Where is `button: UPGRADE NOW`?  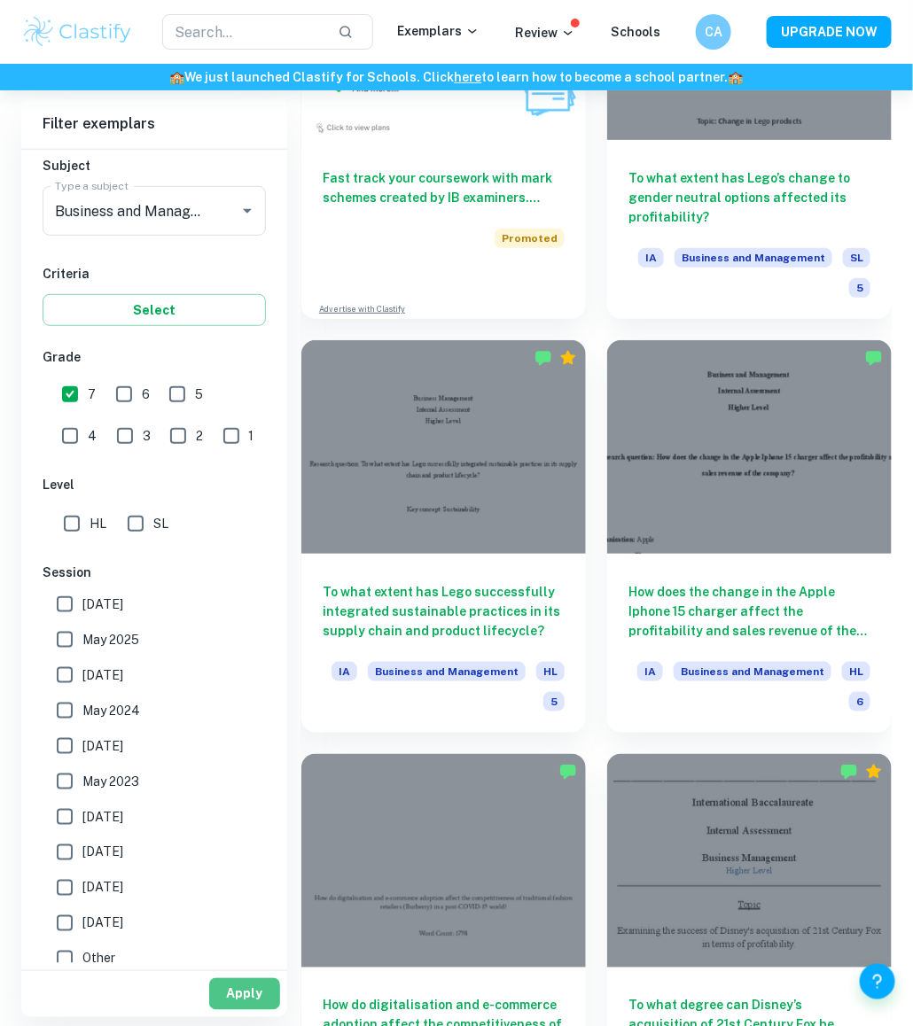 button: UPGRADE NOW is located at coordinates (829, 32).